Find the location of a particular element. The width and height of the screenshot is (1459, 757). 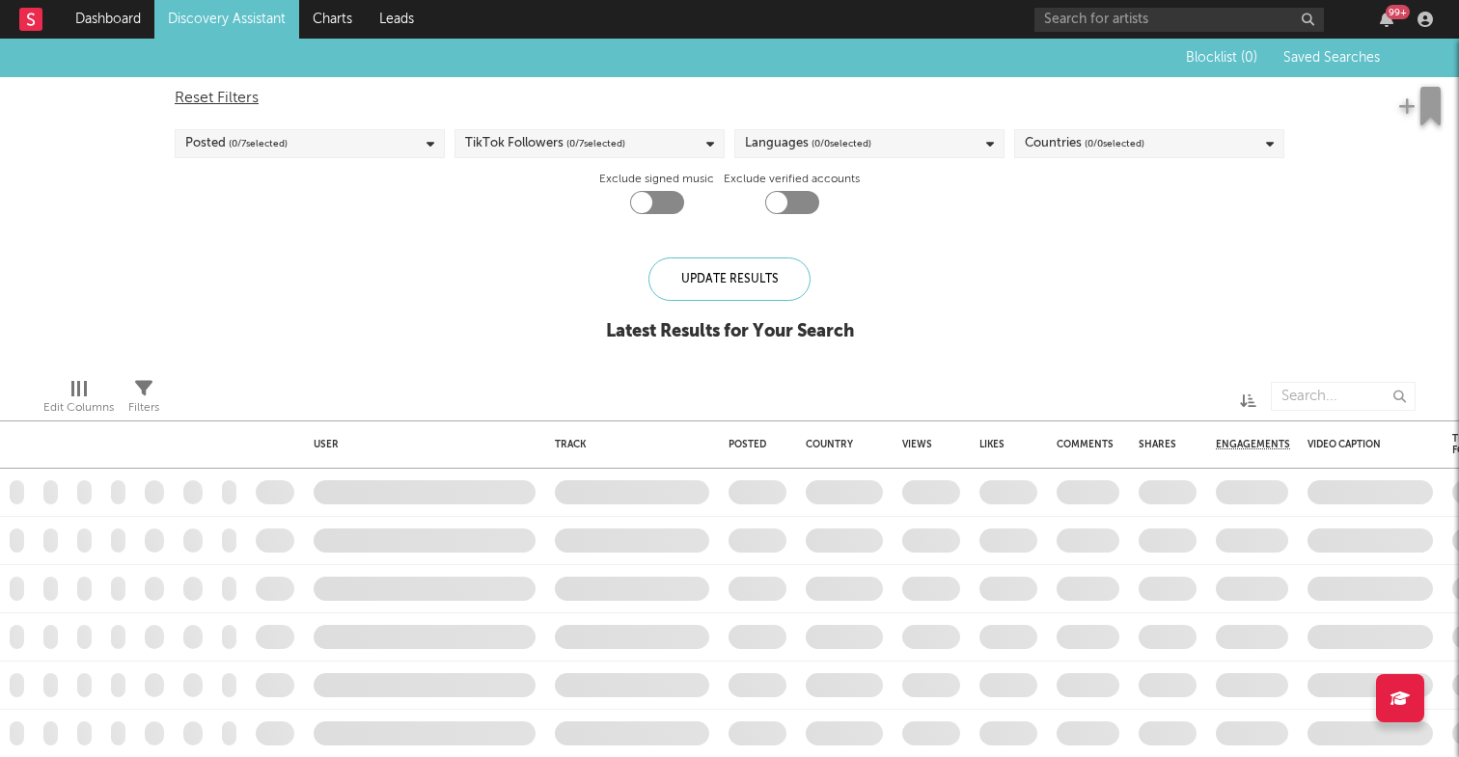

div: Country is located at coordinates (840, 445).